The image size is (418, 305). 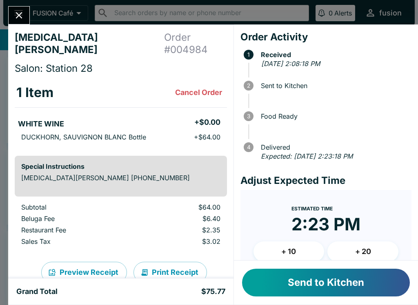 I want to click on h5: WHITE WINE, so click(x=41, y=124).